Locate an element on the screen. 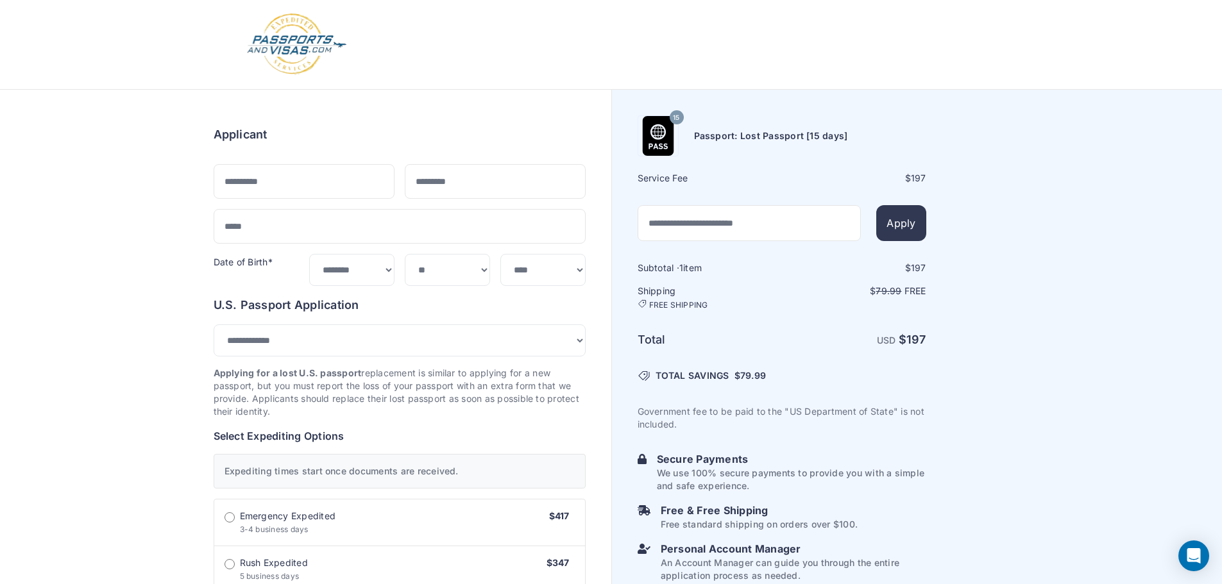  img: Product Name is located at coordinates (658, 136).